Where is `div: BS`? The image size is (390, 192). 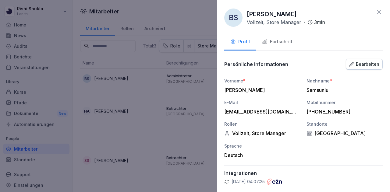
div: BS is located at coordinates (234, 18).